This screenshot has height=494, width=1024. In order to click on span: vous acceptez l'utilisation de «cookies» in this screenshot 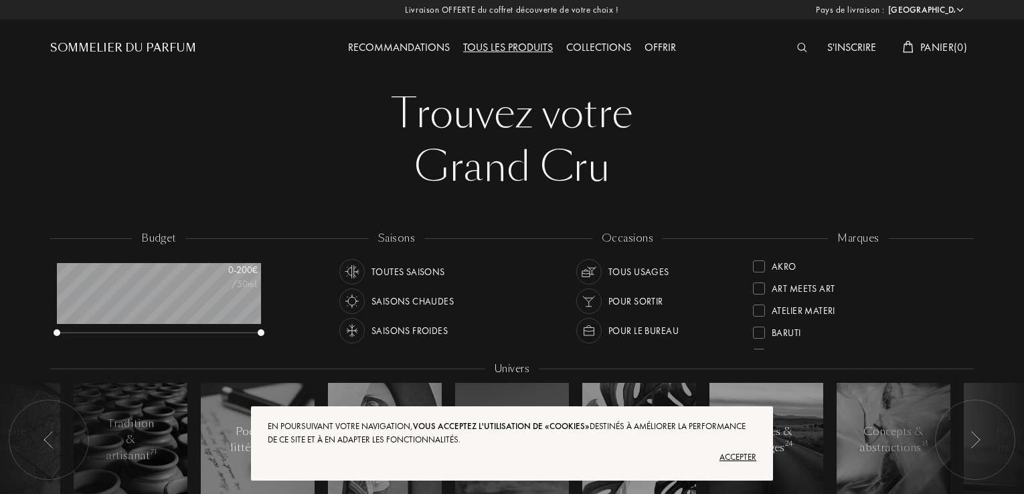, I will do `click(501, 426)`.